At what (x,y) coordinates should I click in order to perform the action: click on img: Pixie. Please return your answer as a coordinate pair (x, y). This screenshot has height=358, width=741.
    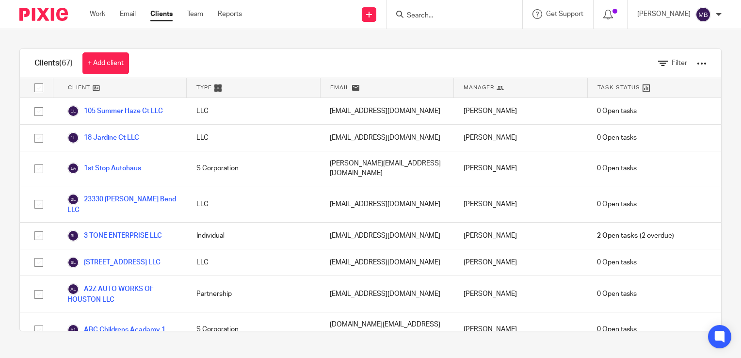
    Looking at the image, I should click on (44, 14).